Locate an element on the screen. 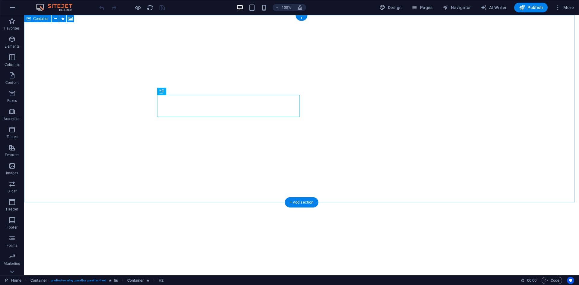 Image resolution: width=579 pixels, height=285 pixels. p: Images is located at coordinates (12, 173).